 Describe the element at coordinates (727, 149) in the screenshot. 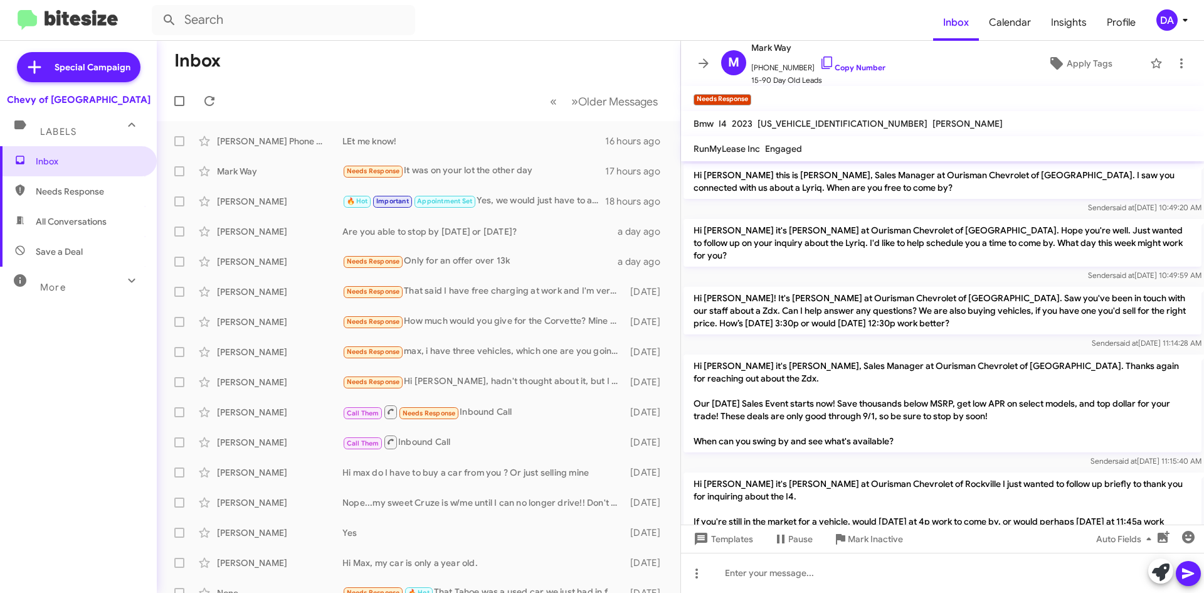

I see `span: RunMyLease Inc` at that location.